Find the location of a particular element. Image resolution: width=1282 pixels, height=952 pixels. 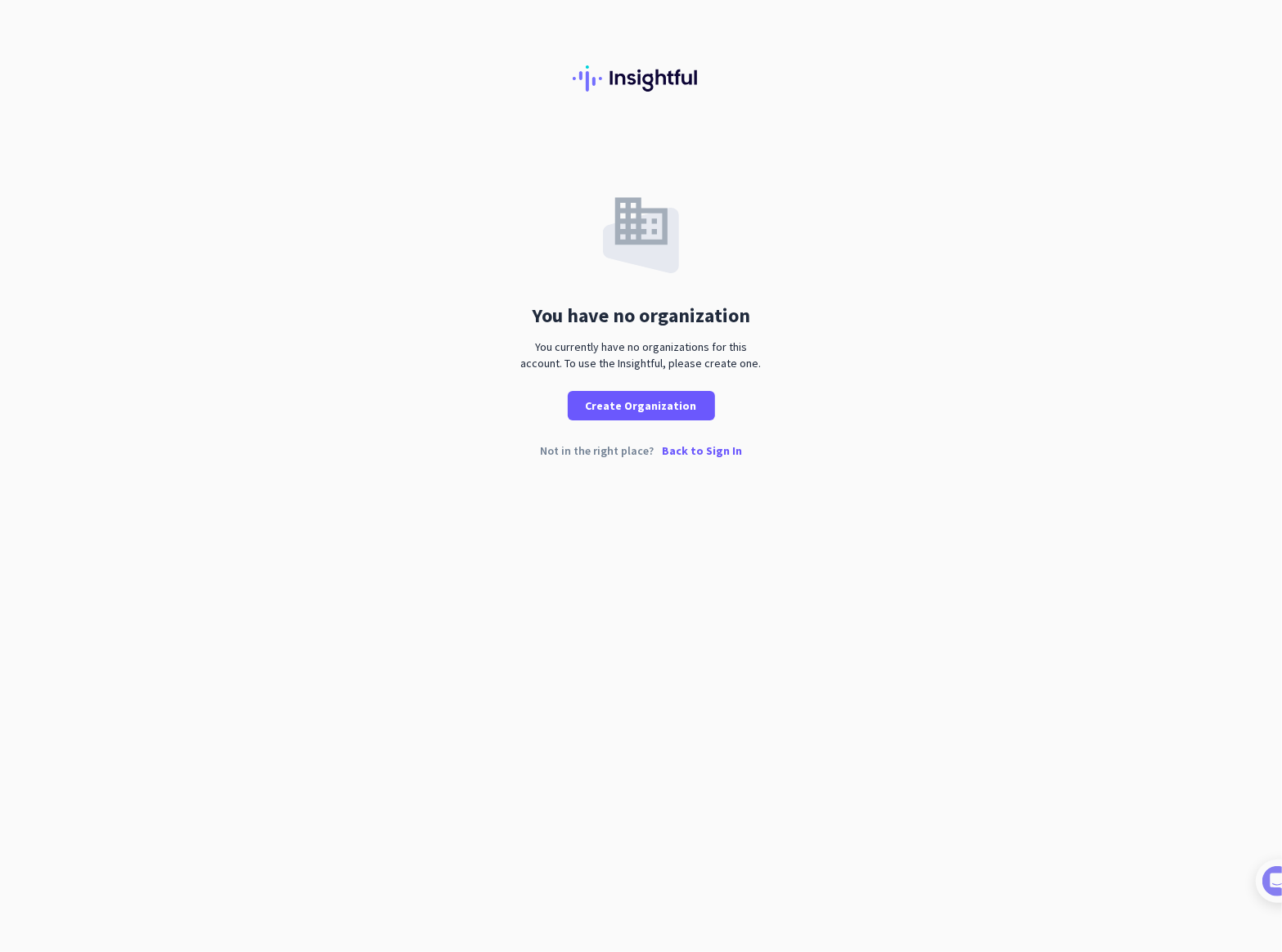

img: Insightful is located at coordinates (642, 78).